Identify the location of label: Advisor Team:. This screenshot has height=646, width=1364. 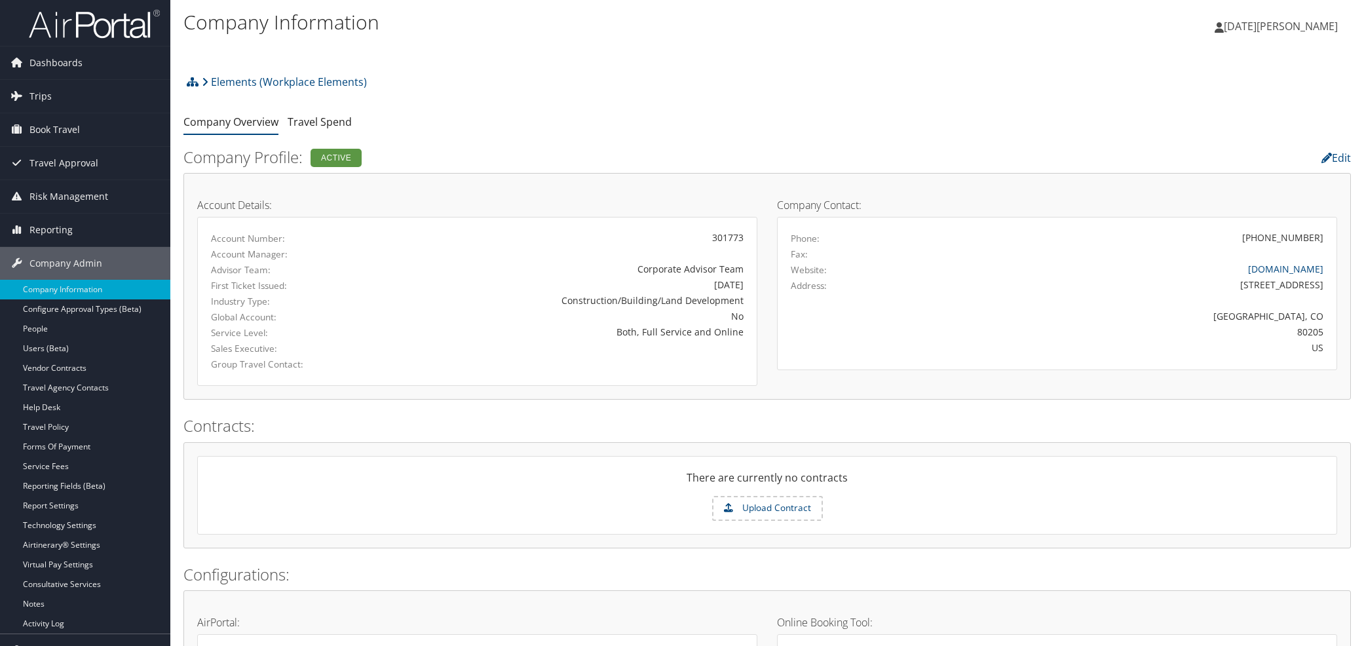
(293, 270).